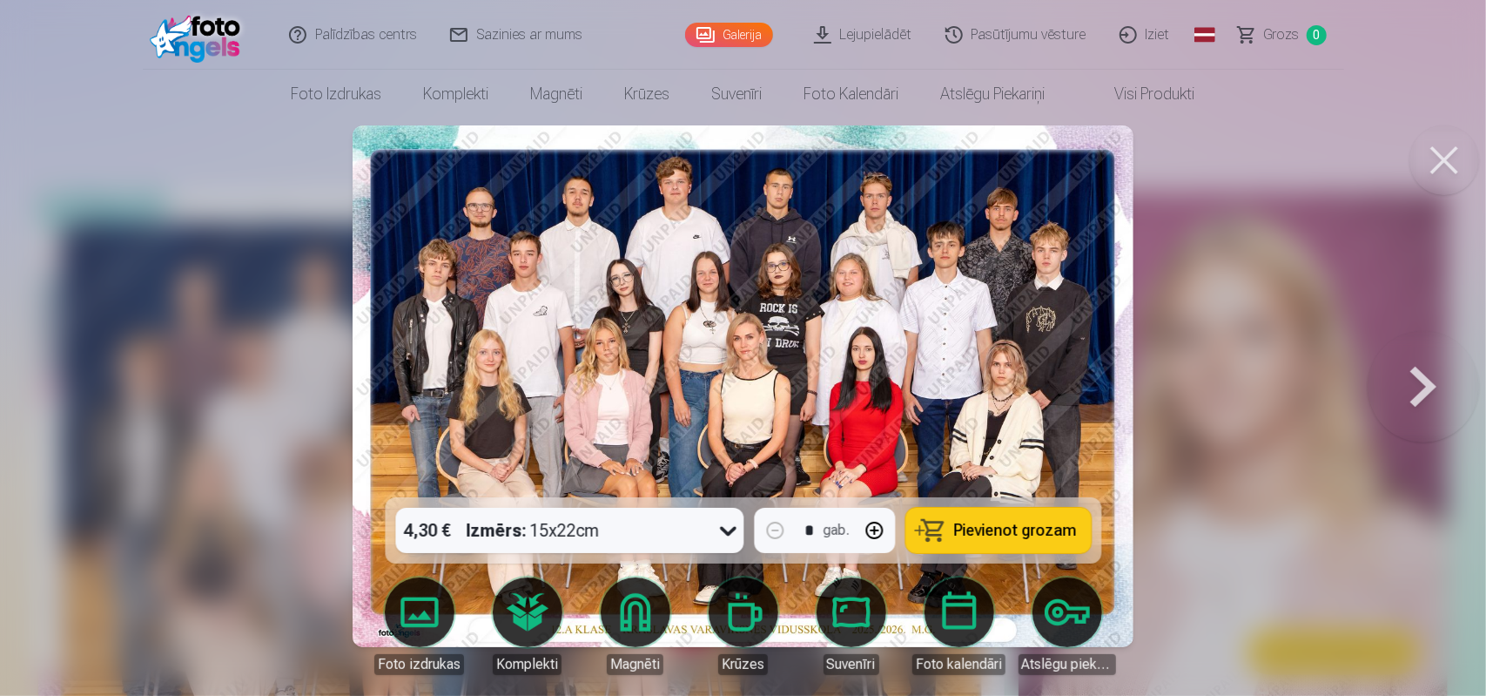 The width and height of the screenshot is (1486, 696). Describe the element at coordinates (419, 664) in the screenshot. I see `div: Foto izdrukas` at that location.